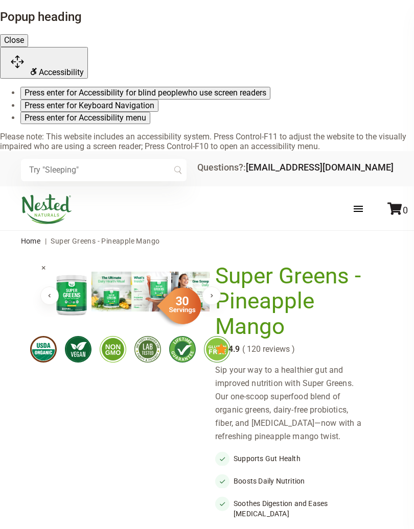  Describe the element at coordinates (31, 241) in the screenshot. I see `a: Home` at that location.